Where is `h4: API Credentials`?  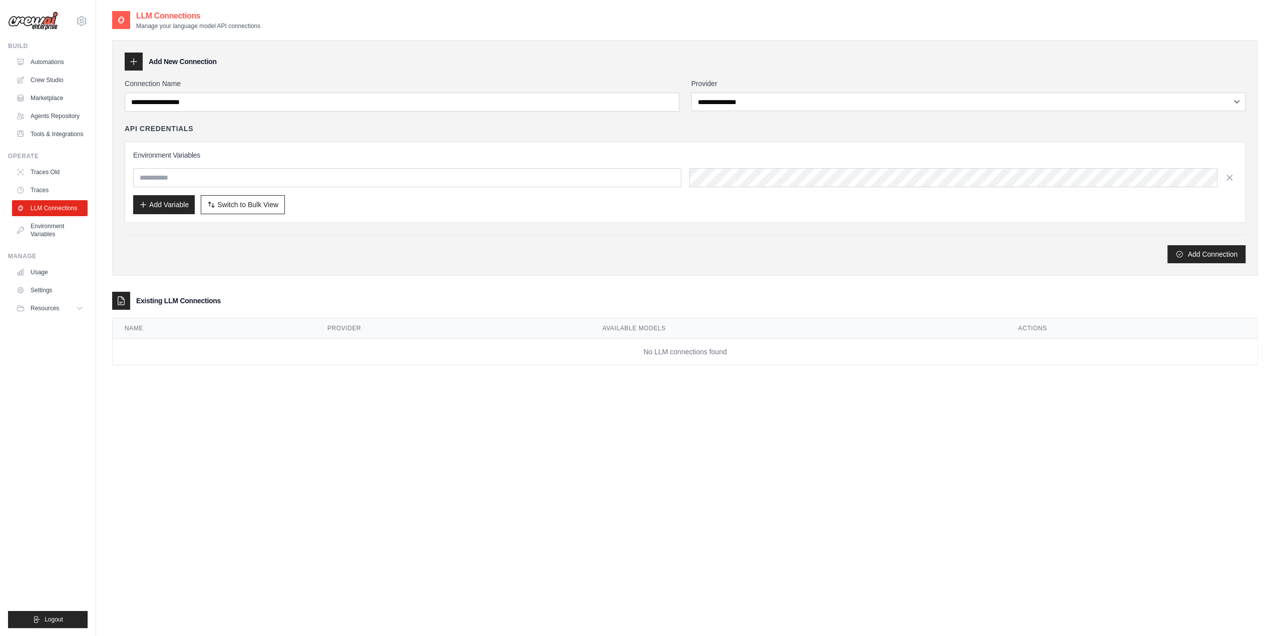
h4: API Credentials is located at coordinates (159, 129).